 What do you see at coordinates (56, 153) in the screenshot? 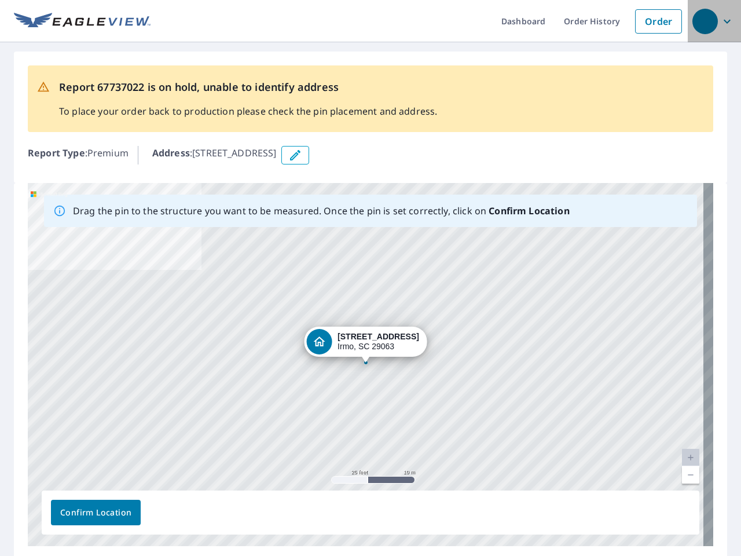
I see `b: Report Type` at bounding box center [56, 153].